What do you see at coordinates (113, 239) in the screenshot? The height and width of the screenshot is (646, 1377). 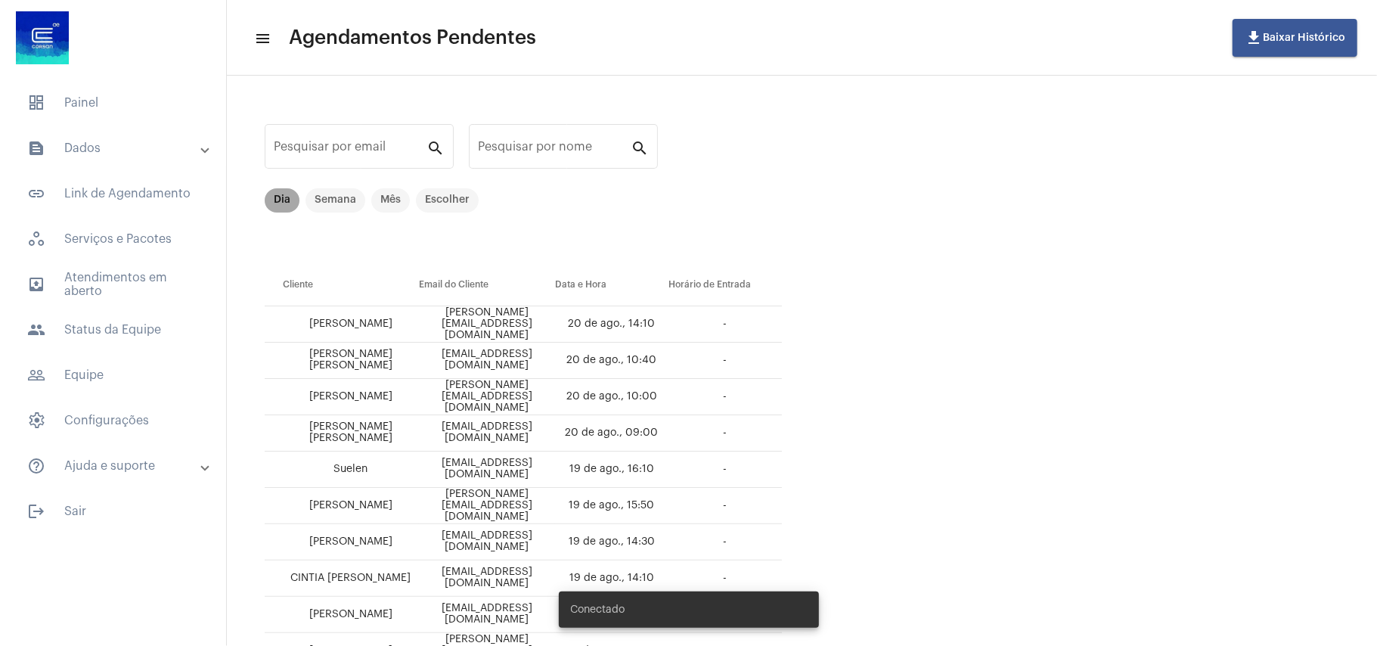 I see `span: Serviços e Pacotes` at bounding box center [113, 239].